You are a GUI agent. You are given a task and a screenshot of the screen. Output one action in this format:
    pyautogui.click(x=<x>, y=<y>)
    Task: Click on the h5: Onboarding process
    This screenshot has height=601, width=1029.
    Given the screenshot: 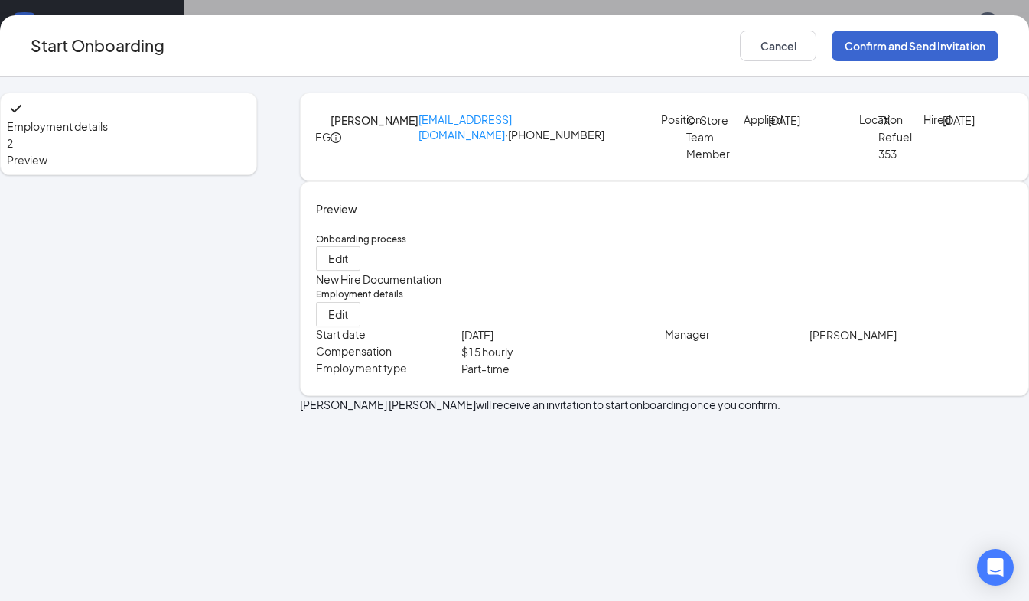 What is the action you would take?
    pyautogui.click(x=664, y=239)
    